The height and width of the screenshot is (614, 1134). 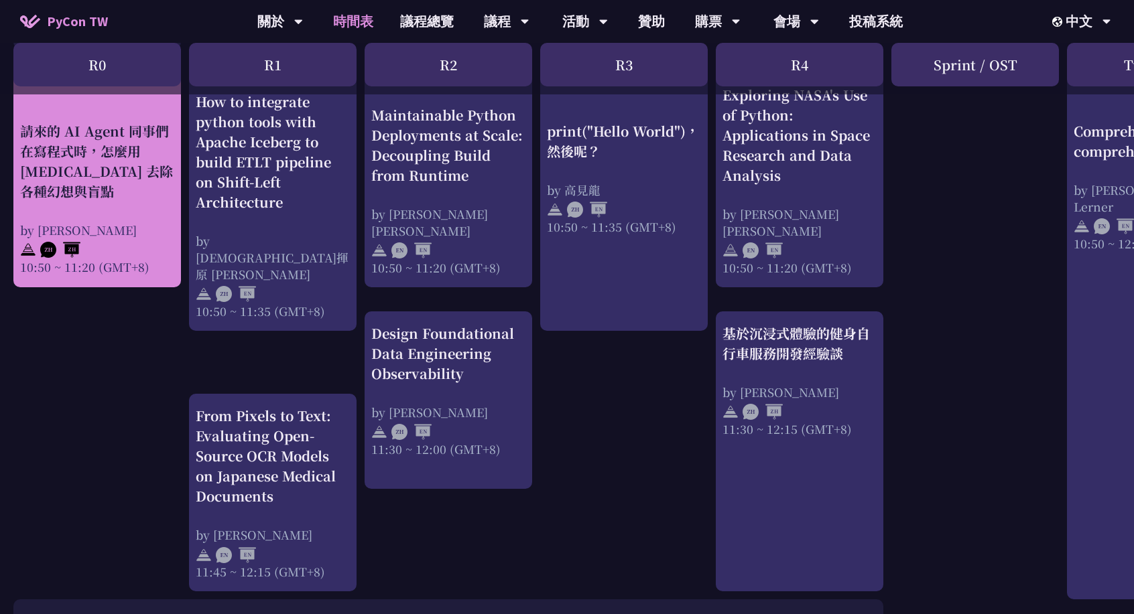 I want to click on a: From Pixels to Text: Evaluating Open-Source OCR Models on Japanese Medical Documents by [PERSON_N..., so click(x=273, y=493).